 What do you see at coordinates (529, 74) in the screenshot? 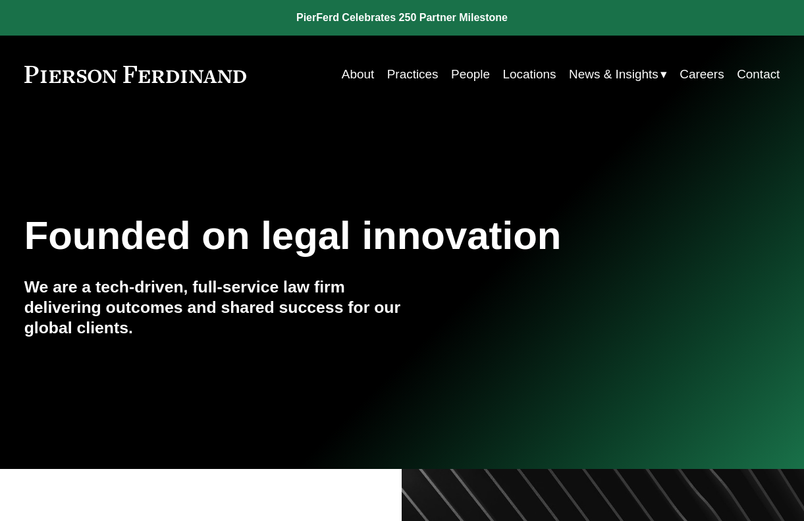
I see `a: Locations` at bounding box center [529, 74].